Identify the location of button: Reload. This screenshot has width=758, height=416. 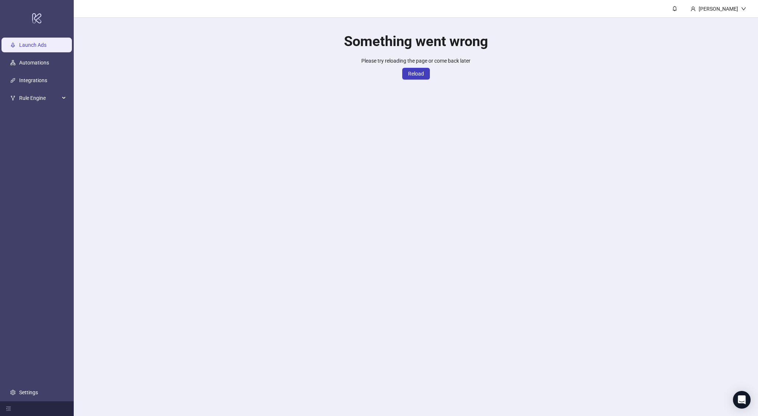
(416, 74).